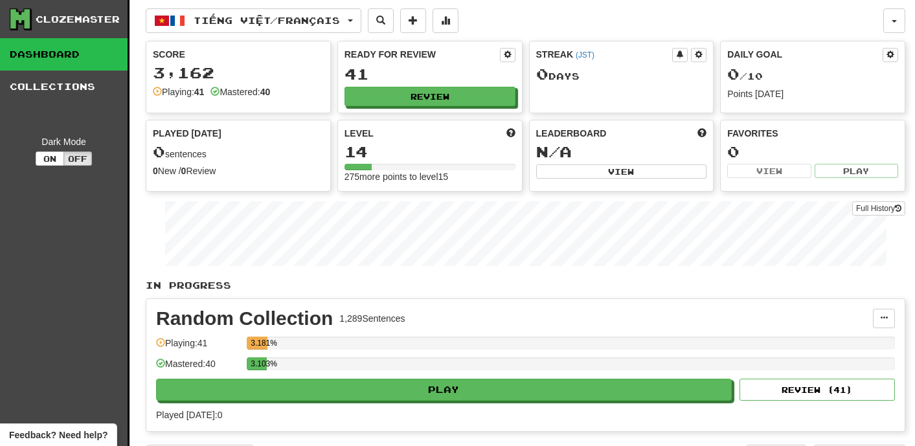 The image size is (915, 446). What do you see at coordinates (604, 54) in the screenshot?
I see `div: Streak` at bounding box center [604, 54].